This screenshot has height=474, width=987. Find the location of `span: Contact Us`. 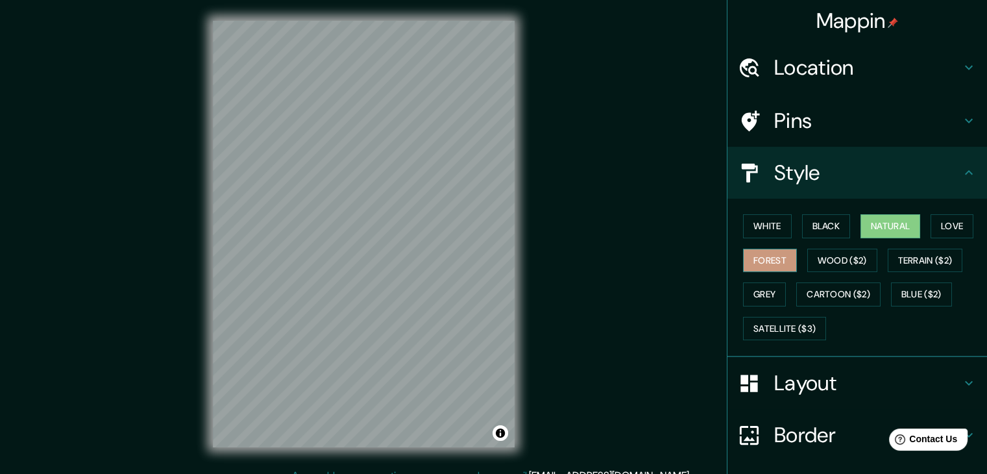

span: Contact Us is located at coordinates (62, 16).